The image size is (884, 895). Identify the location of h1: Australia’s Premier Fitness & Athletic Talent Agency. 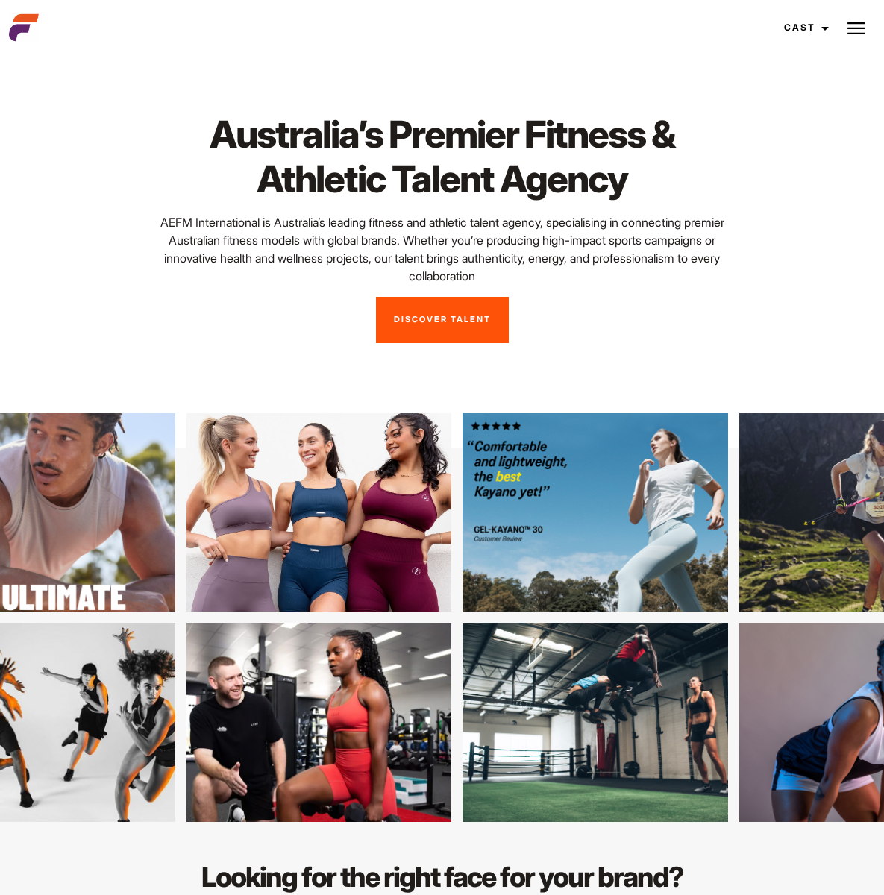
(442, 157).